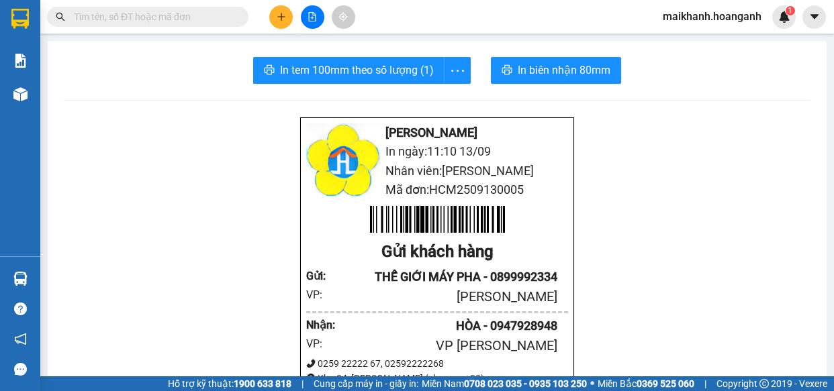 The width and height of the screenshot is (834, 391). What do you see at coordinates (311, 379) in the screenshot?
I see `span: environment` at bounding box center [311, 379].